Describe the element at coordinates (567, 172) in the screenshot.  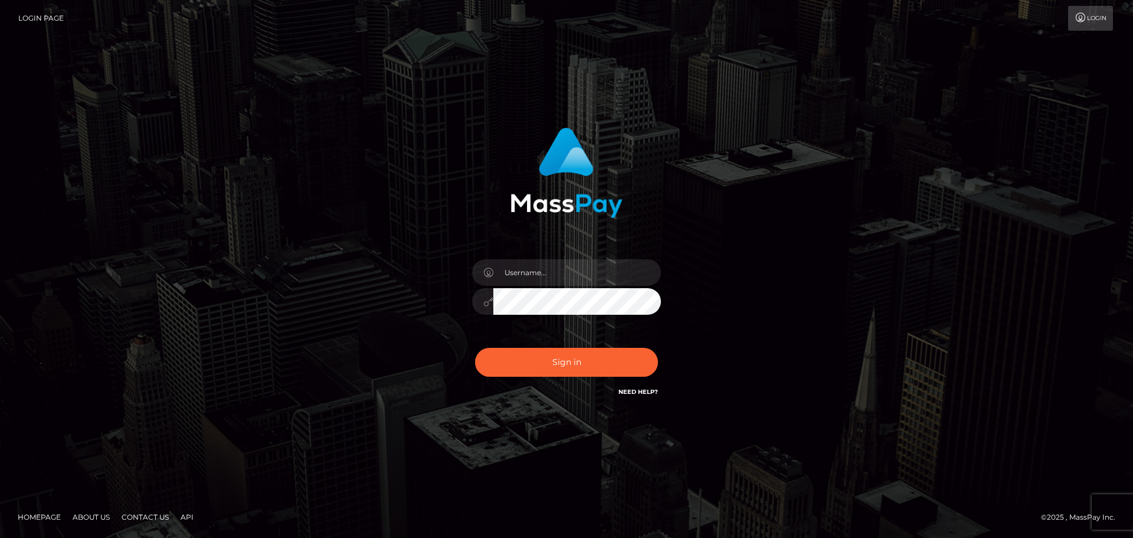
I see `img: MassPay Login` at that location.